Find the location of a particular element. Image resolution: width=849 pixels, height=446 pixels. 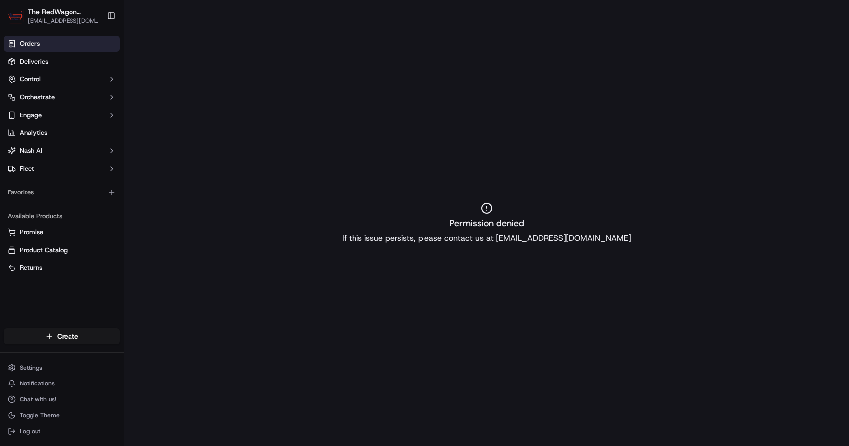

a: Deliveries is located at coordinates (62, 62).